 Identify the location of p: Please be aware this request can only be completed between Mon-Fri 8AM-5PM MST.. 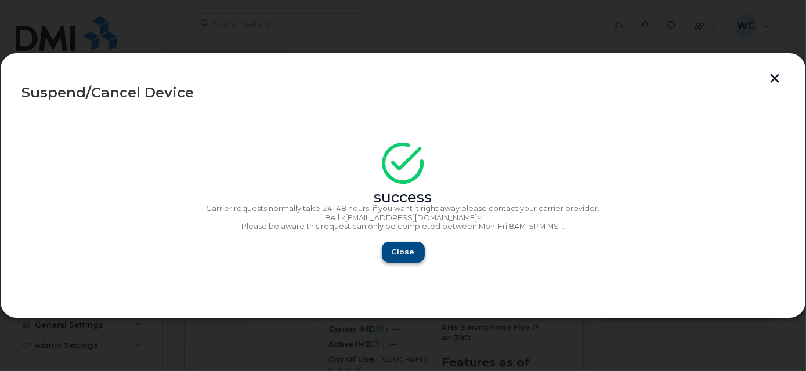
(403, 227).